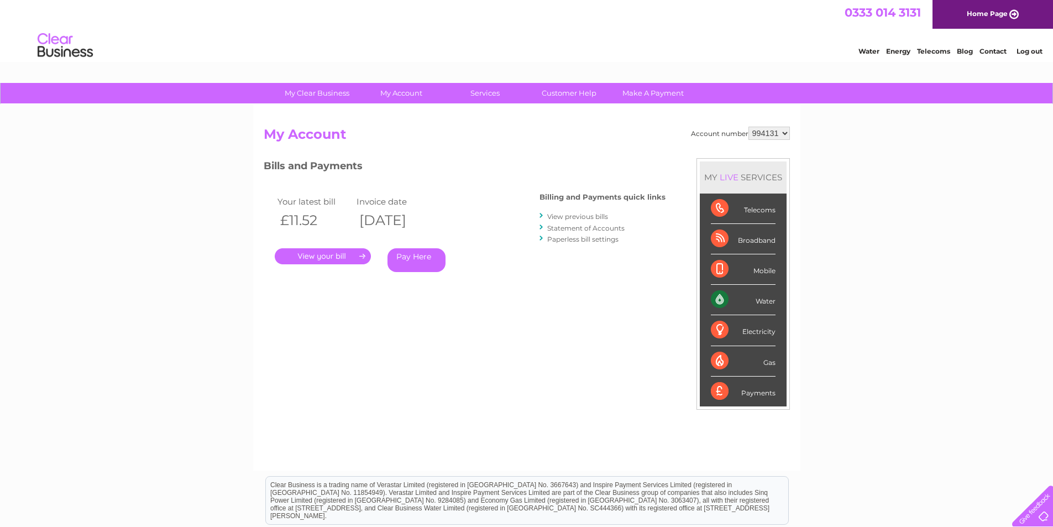 Image resolution: width=1053 pixels, height=527 pixels. What do you see at coordinates (314, 201) in the screenshot?
I see `td: Your latest bill` at bounding box center [314, 201].